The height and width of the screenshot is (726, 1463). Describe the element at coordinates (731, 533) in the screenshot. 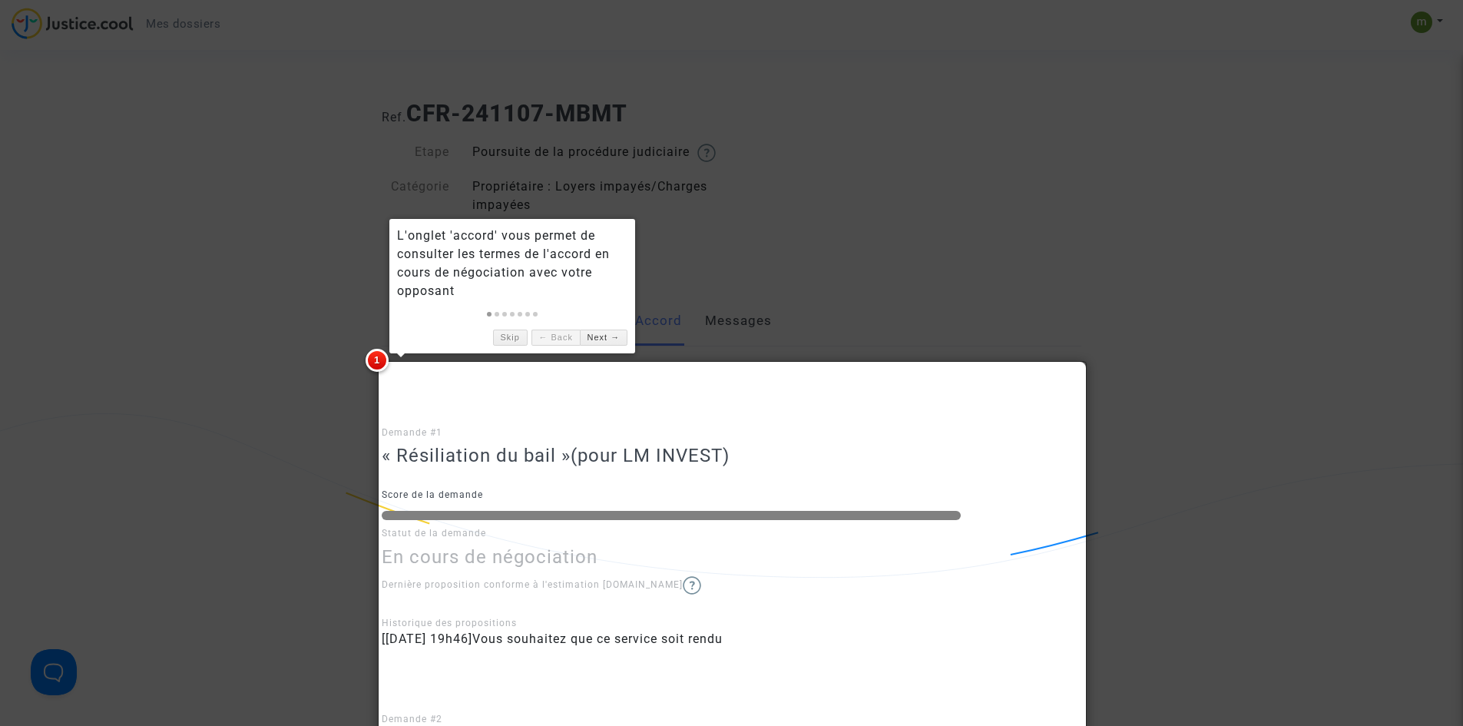

I see `p: Statut de la demande` at that location.